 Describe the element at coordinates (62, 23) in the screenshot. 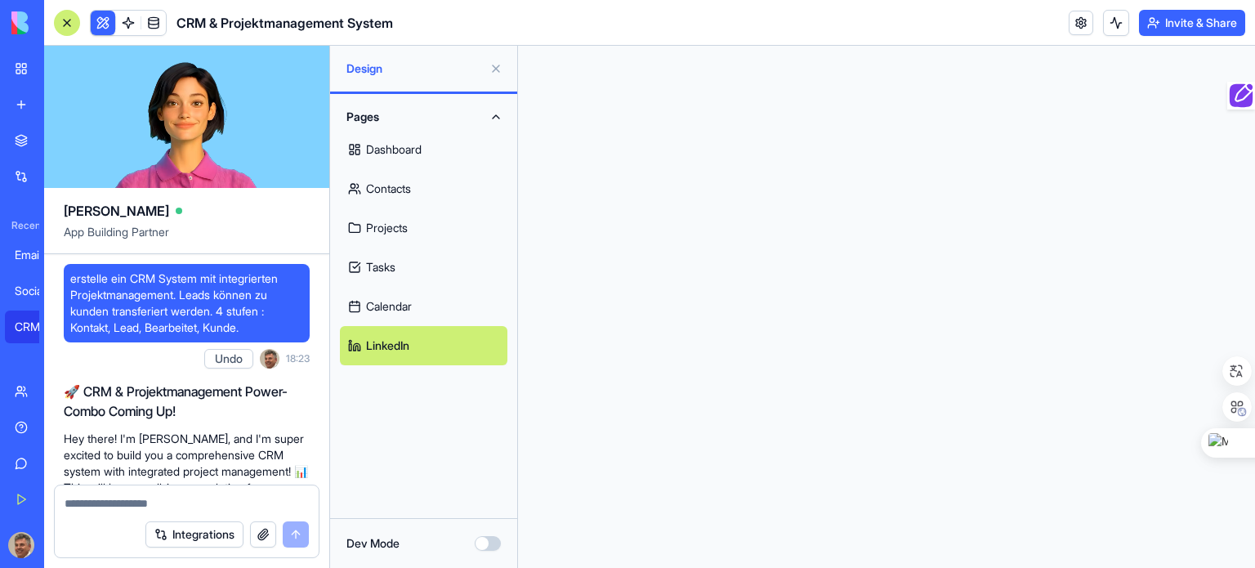

I see `img: logo` at that location.